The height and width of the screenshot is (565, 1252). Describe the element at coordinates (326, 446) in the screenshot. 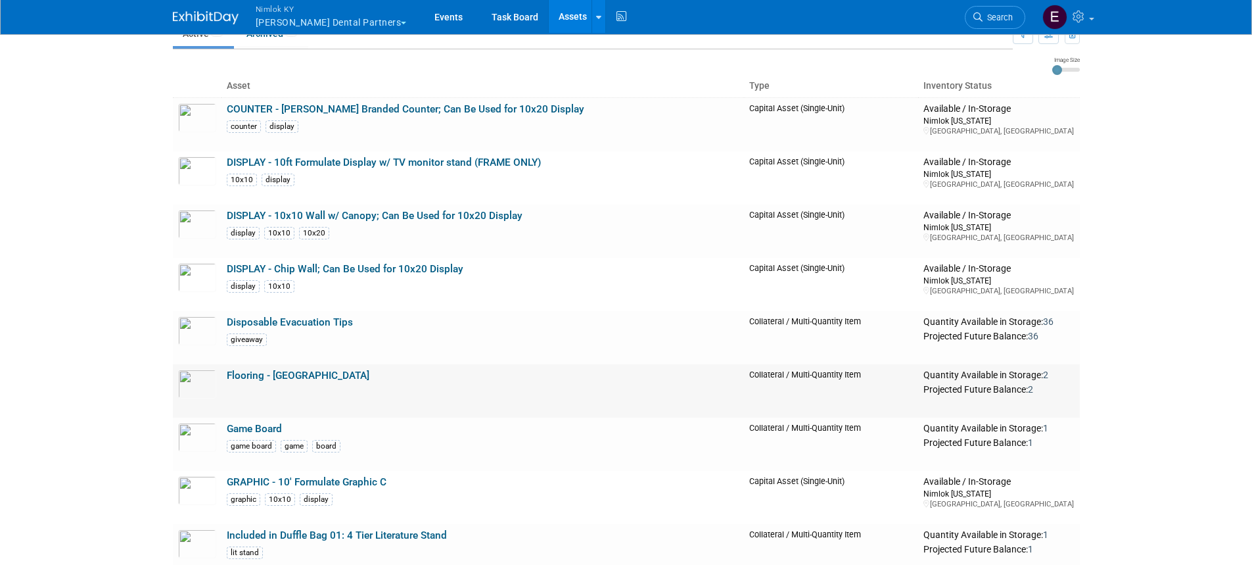

I see `div: board` at that location.